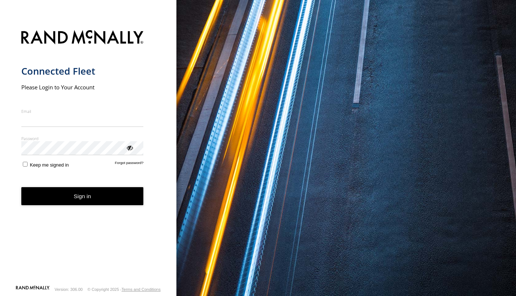 The width and height of the screenshot is (516, 296). Describe the element at coordinates (25, 164) in the screenshot. I see `input: Keep me signed in` at that location.